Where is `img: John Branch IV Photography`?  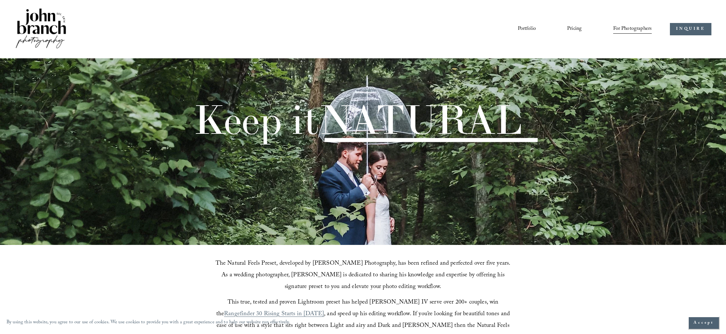
img: John Branch IV Photography is located at coordinates (41, 29).